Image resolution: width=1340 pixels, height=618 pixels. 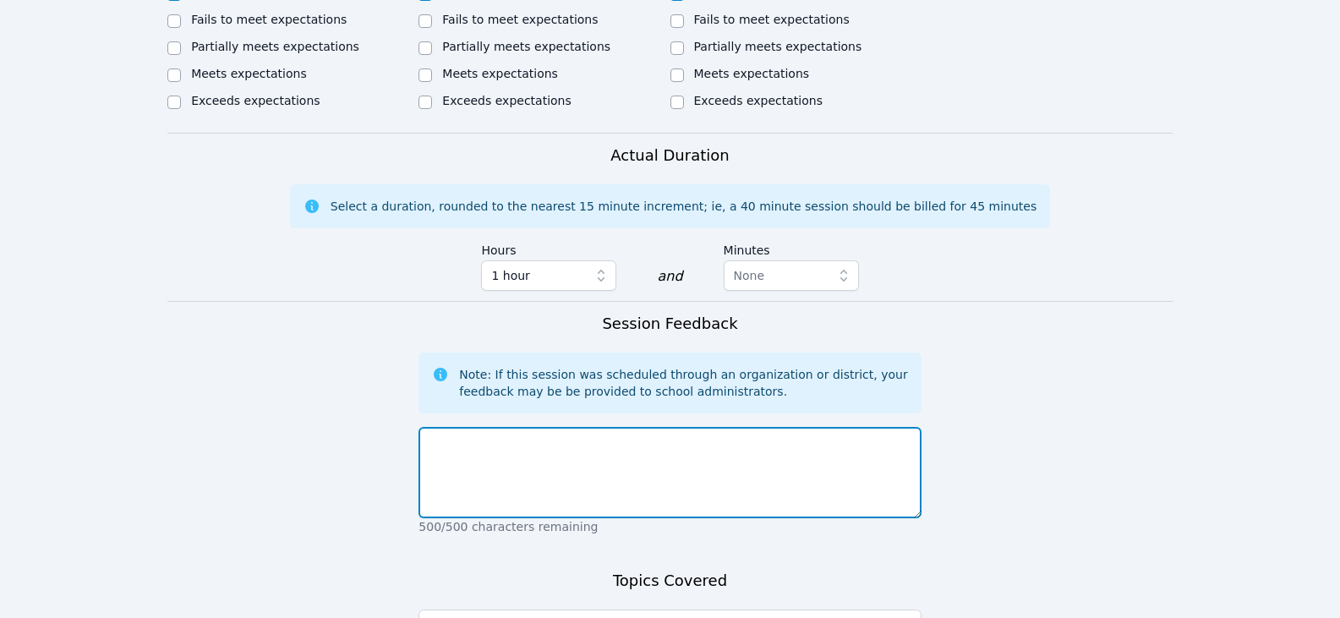 I want to click on p: 500/500 characters remaining, so click(x=670, y=527).